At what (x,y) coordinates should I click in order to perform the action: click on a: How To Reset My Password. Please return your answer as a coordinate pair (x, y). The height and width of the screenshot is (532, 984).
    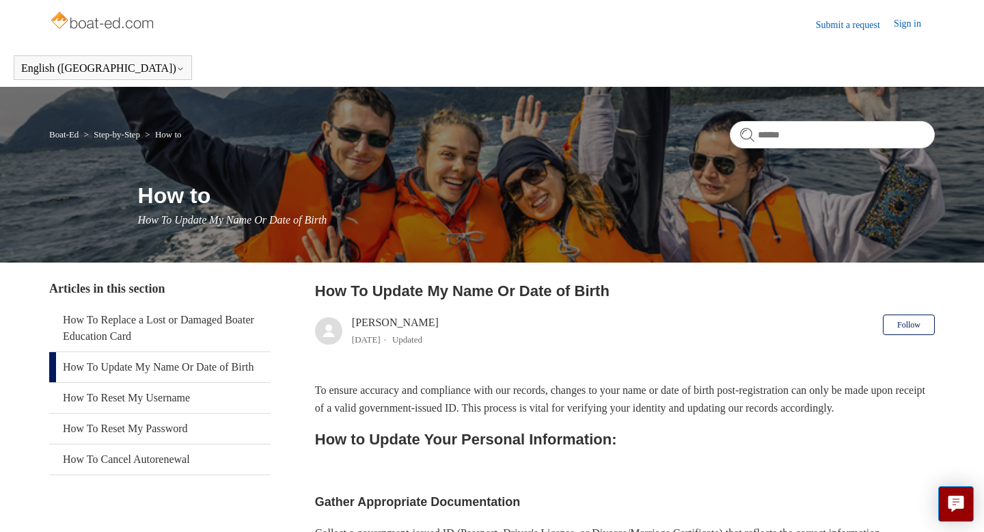
    Looking at the image, I should click on (160, 428).